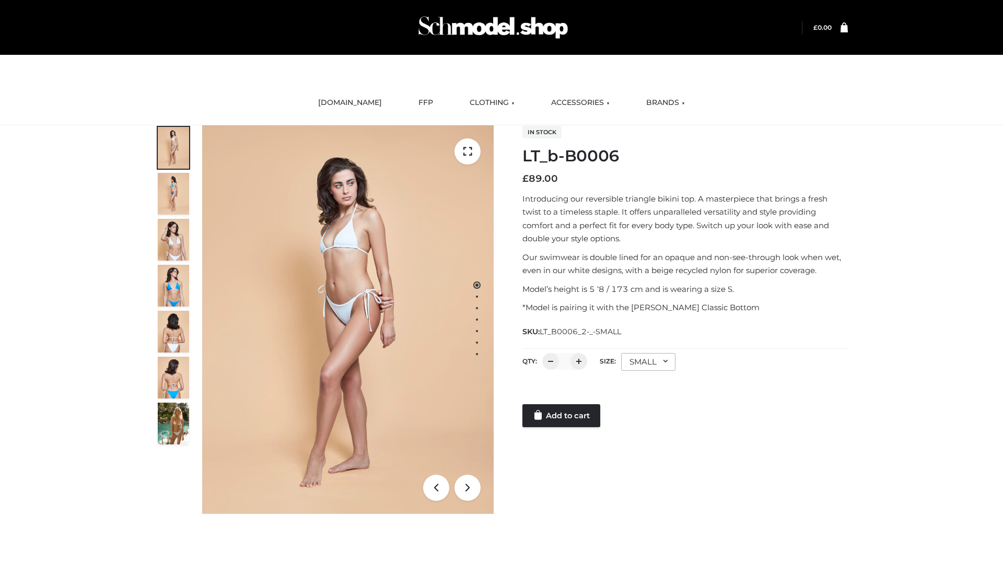  Describe the element at coordinates (822, 27) in the screenshot. I see `a: £0.00` at that location.